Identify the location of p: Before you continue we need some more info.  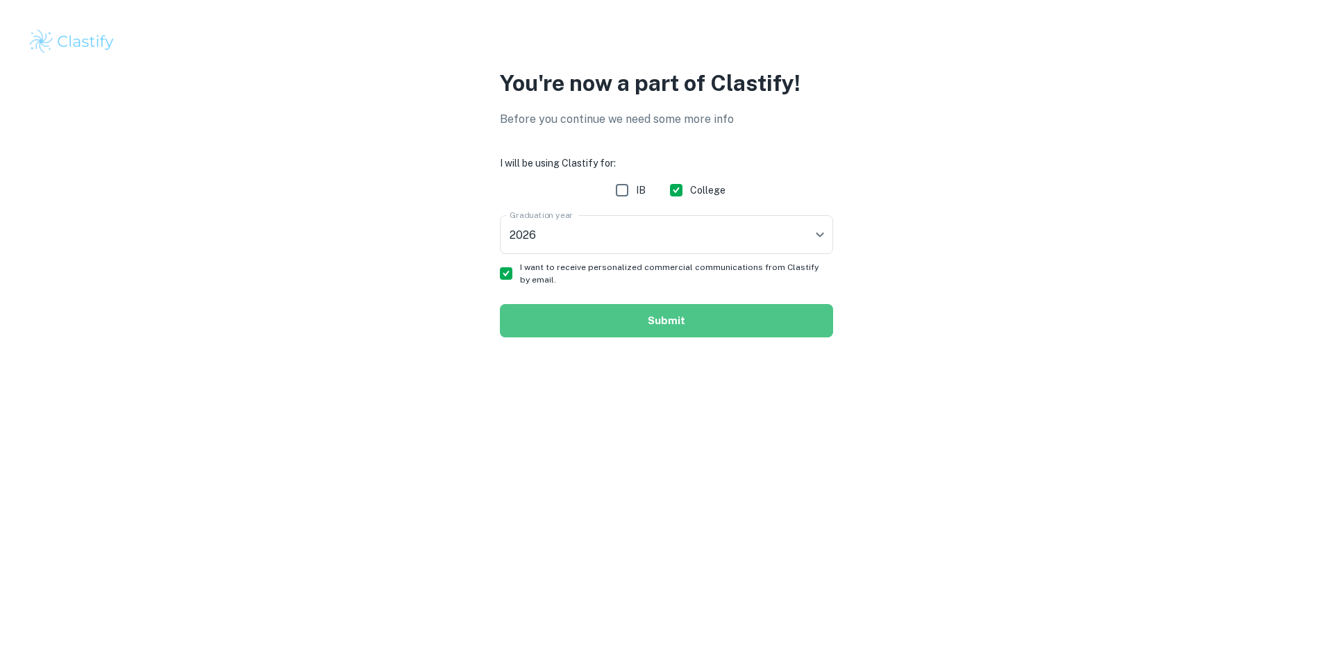
(666, 119).